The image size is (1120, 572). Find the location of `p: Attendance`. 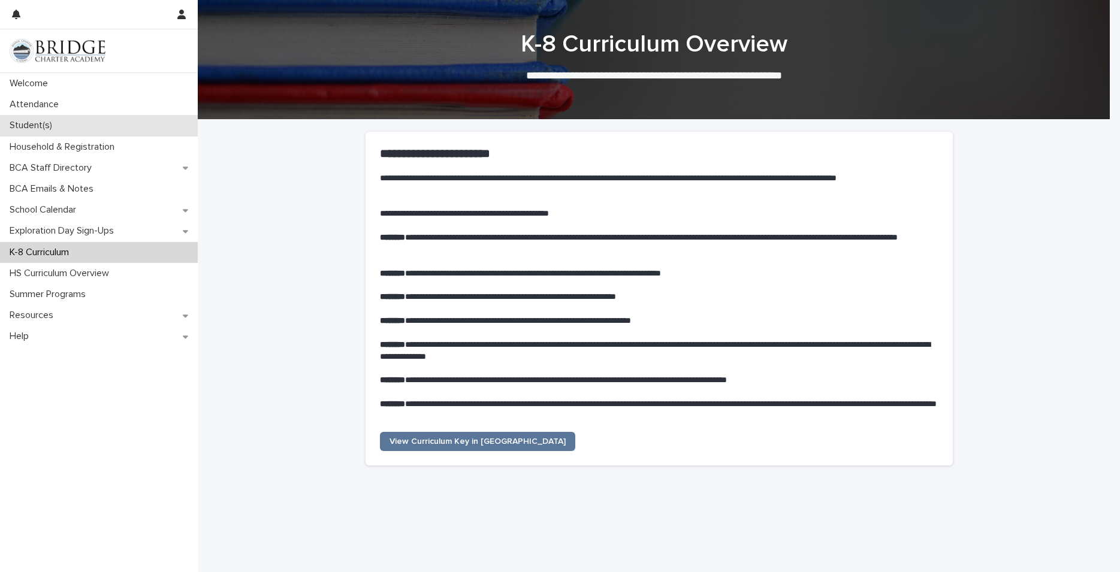

p: Attendance is located at coordinates (37, 104).